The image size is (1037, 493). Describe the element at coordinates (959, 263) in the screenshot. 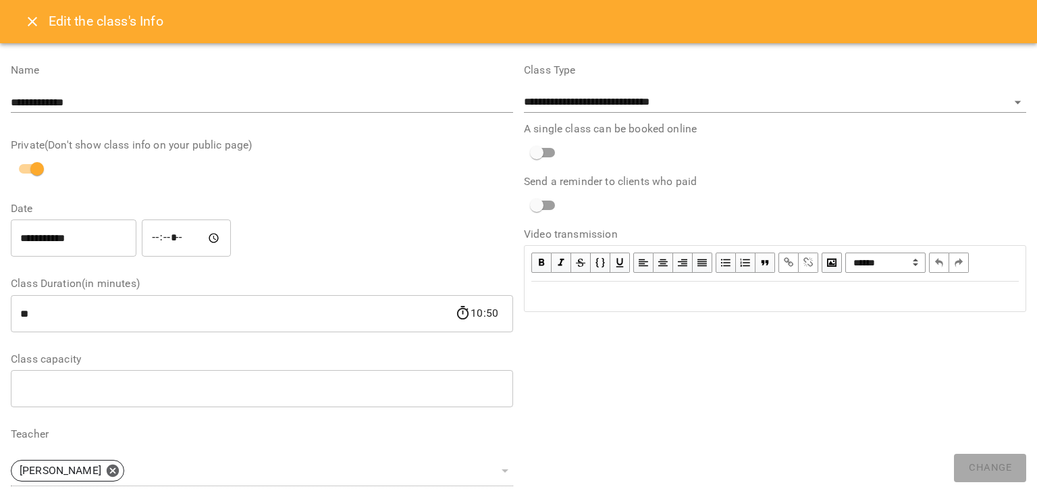

I see `button: Redo` at that location.